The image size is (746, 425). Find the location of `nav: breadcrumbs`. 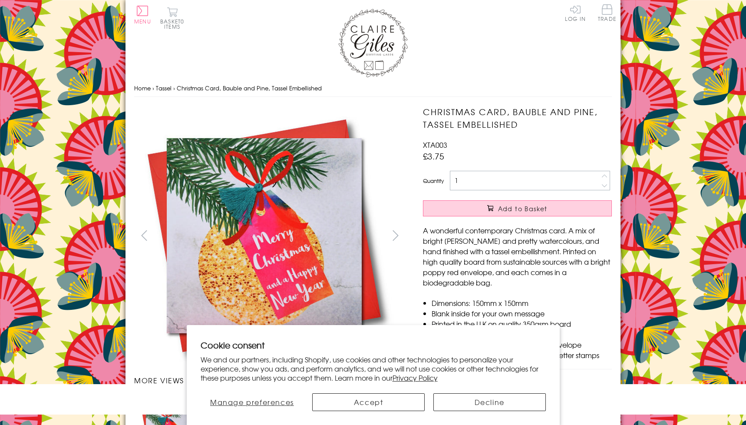

nav: breadcrumbs is located at coordinates (373, 88).